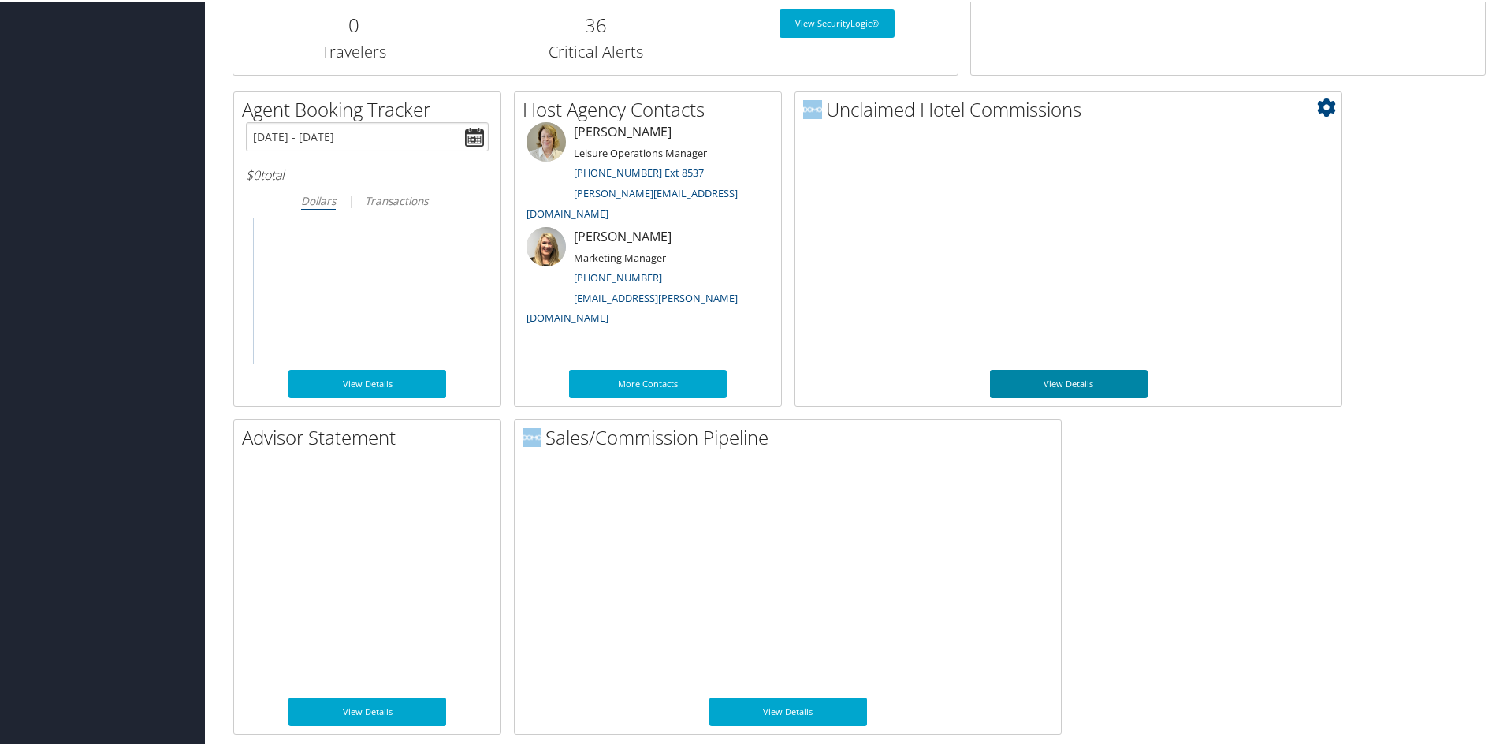 The width and height of the screenshot is (1507, 745). What do you see at coordinates (546, 140) in the screenshot?
I see `img: meredith-price.jpg` at bounding box center [546, 140].